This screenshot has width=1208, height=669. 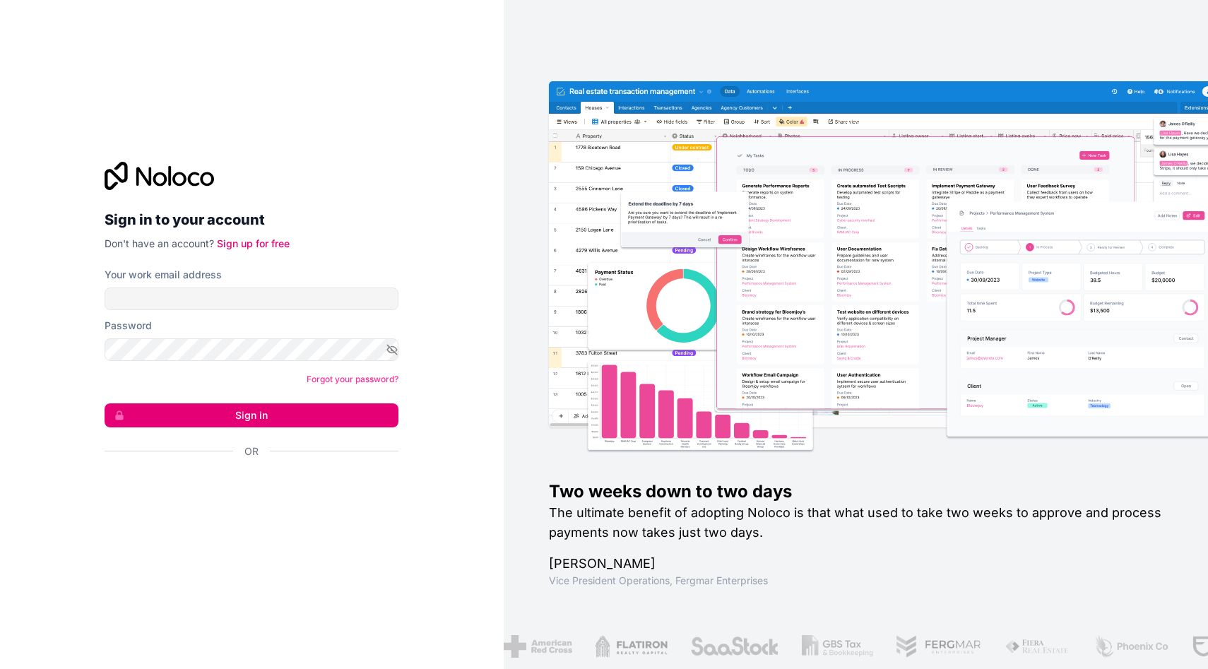 What do you see at coordinates (128, 326) in the screenshot?
I see `label: Password` at bounding box center [128, 326].